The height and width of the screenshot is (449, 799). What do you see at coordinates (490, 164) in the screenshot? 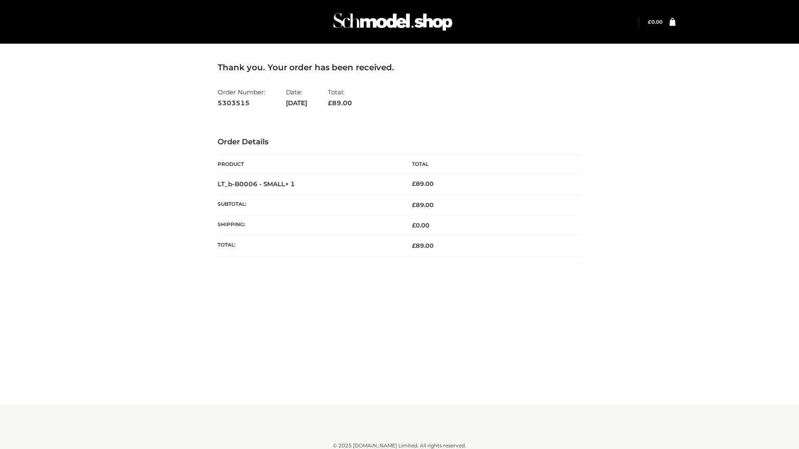
I see `th: Total` at bounding box center [490, 164].